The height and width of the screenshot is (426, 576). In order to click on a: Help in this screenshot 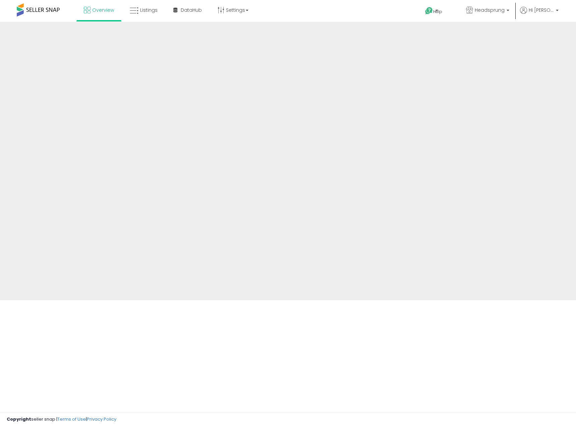, I will do `click(437, 12)`.